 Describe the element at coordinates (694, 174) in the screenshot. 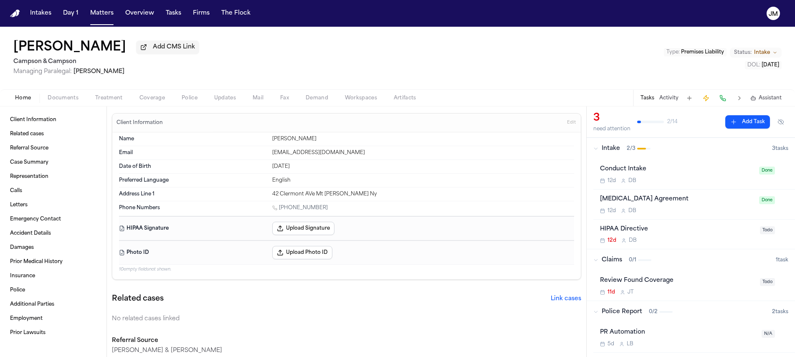

I see `div: Open task: Conduct Intake` at that location.